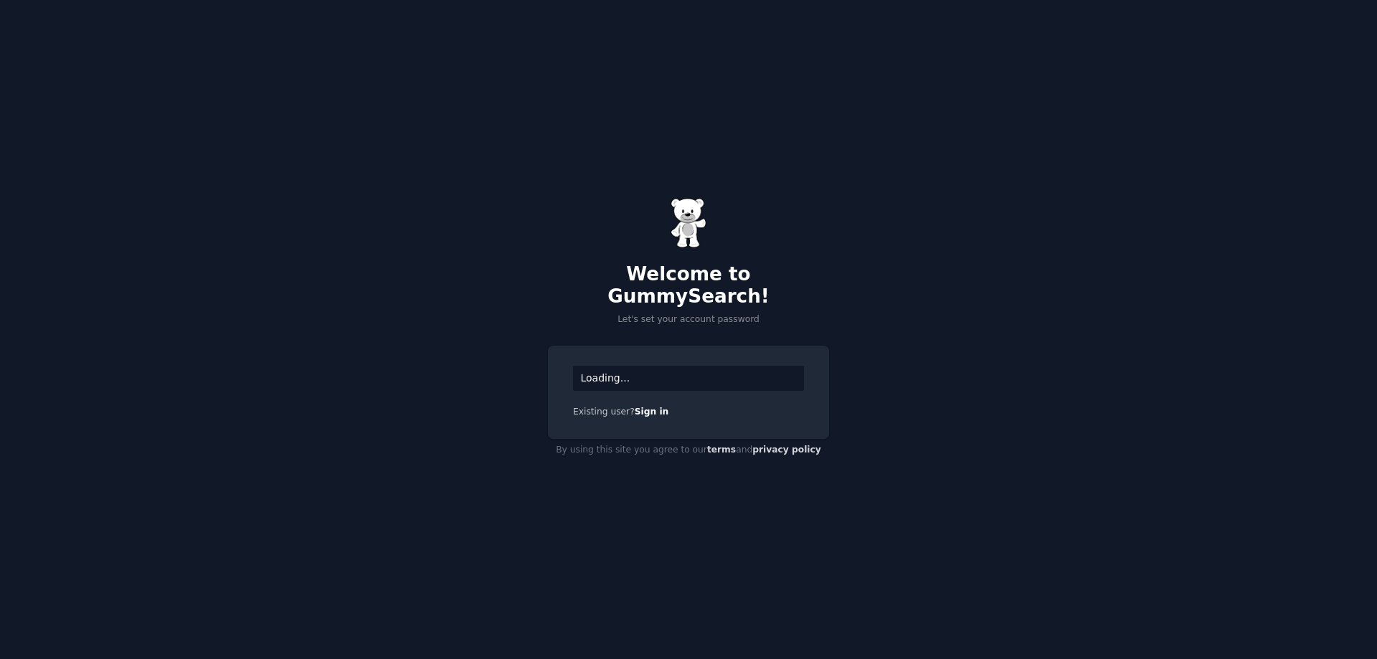 This screenshot has width=1377, height=659. Describe the element at coordinates (689, 450) in the screenshot. I see `div: By using this site you agree to our and` at that location.